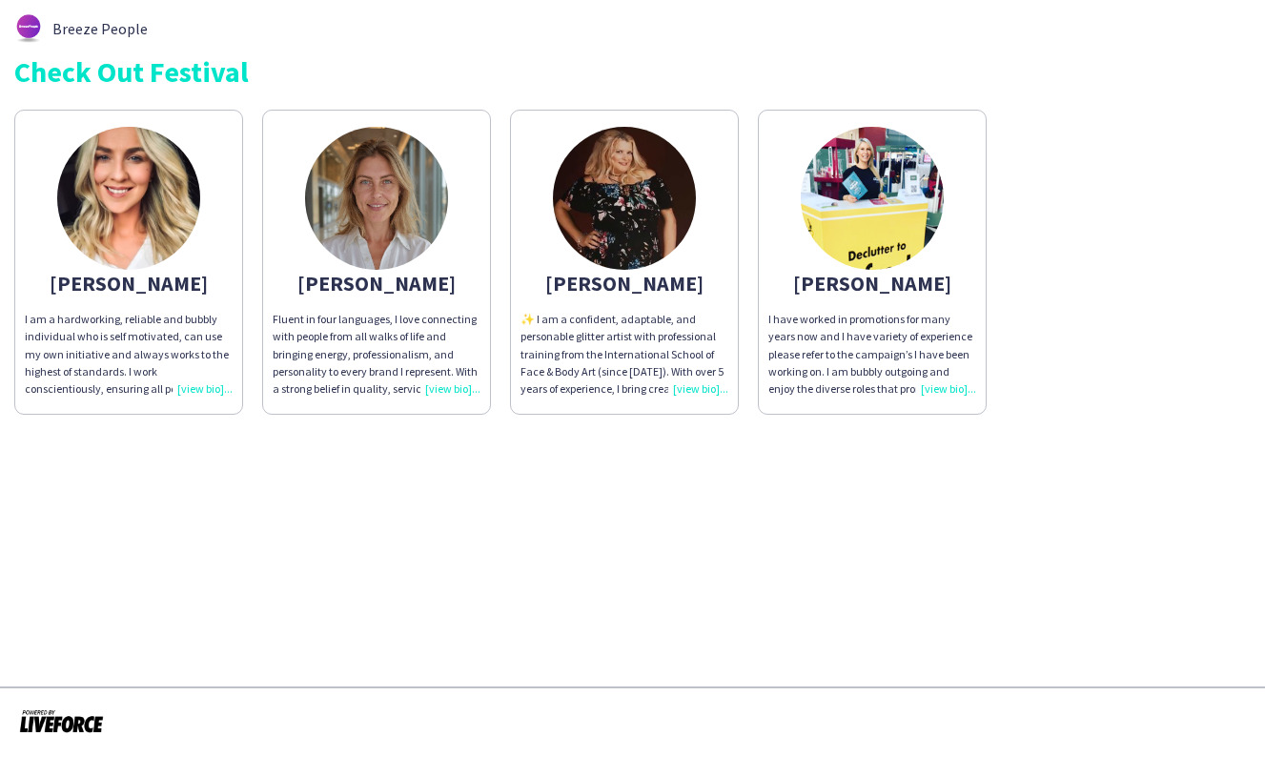  Describe the element at coordinates (872, 198) in the screenshot. I see `img: thumb-5e20f829b7417.jpeg` at that location.